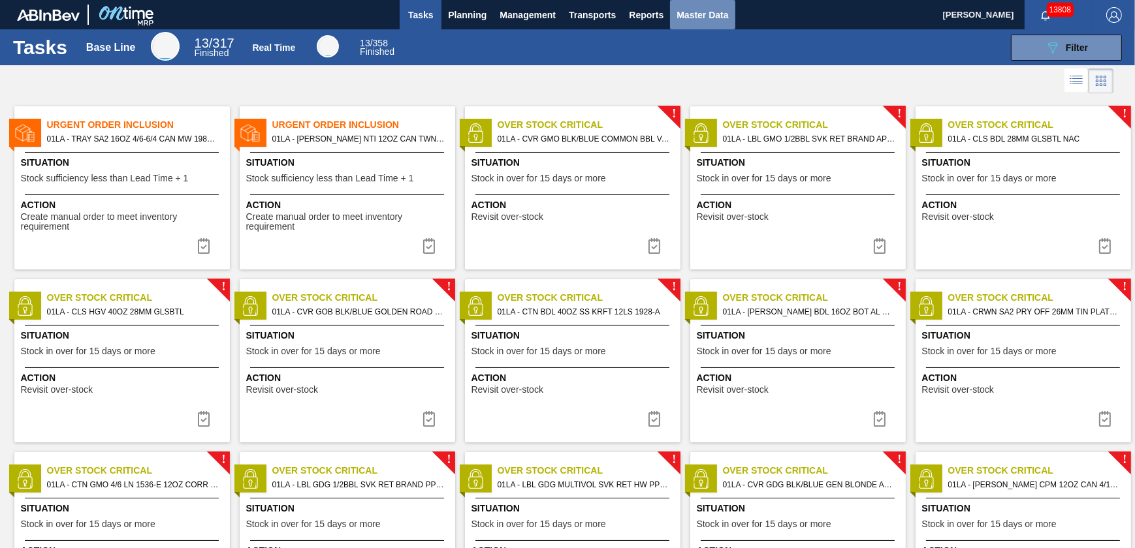 Image resolution: width=1135 pixels, height=548 pixels. What do you see at coordinates (123, 222) in the screenshot?
I see `span: Create manual order to meet inventory requirement` at bounding box center [123, 222].